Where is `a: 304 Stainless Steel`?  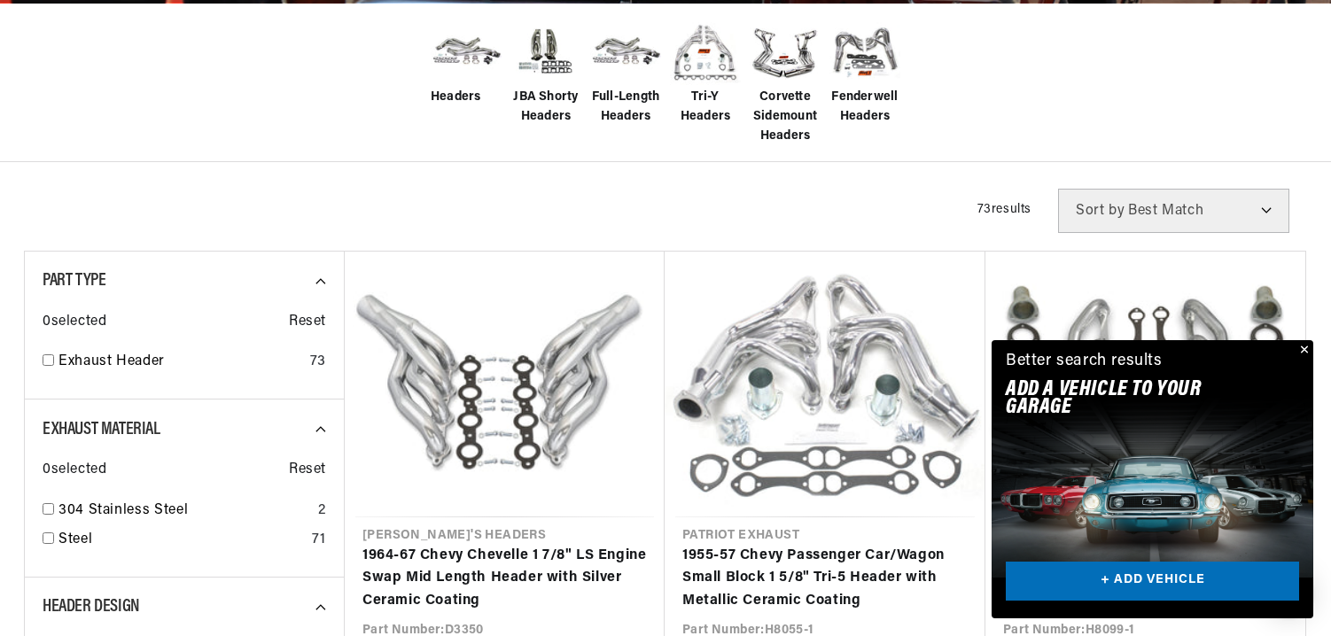 a: 304 Stainless Steel is located at coordinates (184, 511).